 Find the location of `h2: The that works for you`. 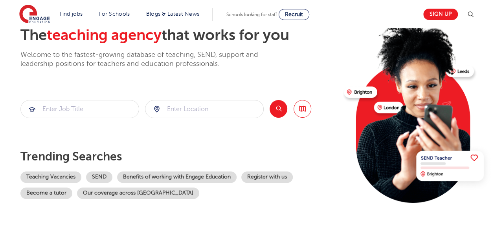

h2: The that works for you is located at coordinates (179, 35).